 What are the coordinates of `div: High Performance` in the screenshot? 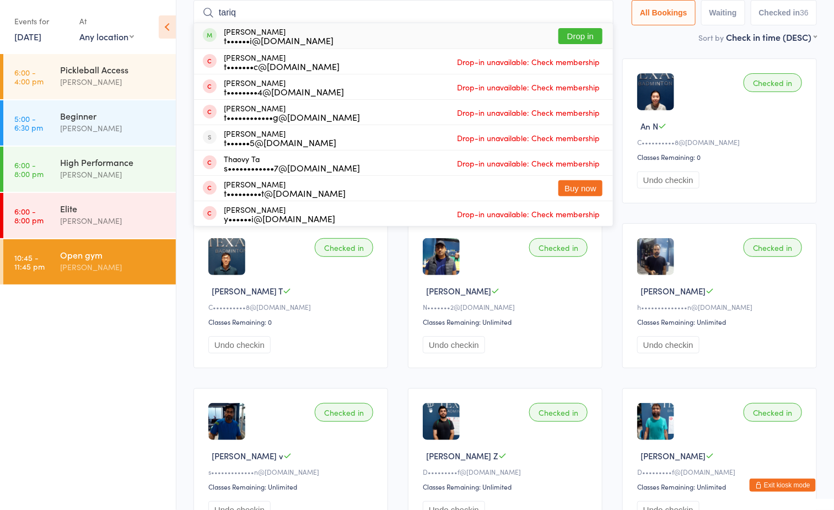 It's located at (113, 162).